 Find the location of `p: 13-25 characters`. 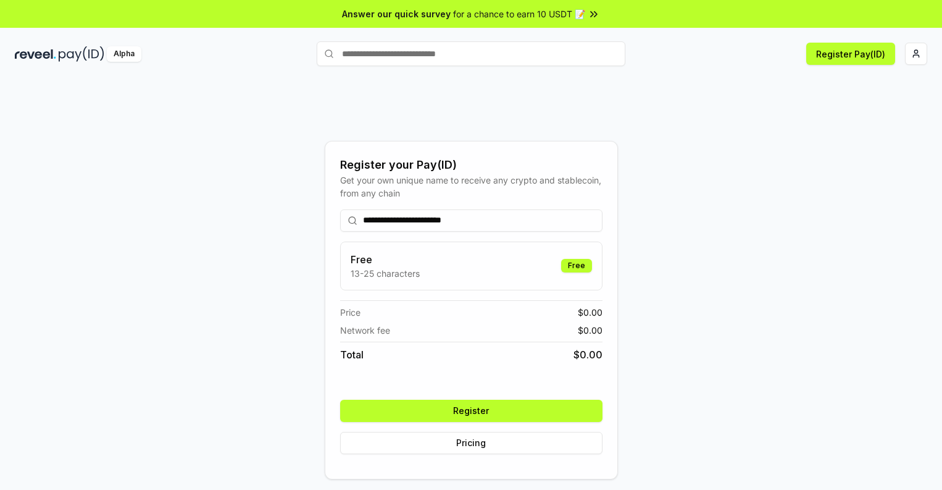

p: 13-25 characters is located at coordinates (385, 273).